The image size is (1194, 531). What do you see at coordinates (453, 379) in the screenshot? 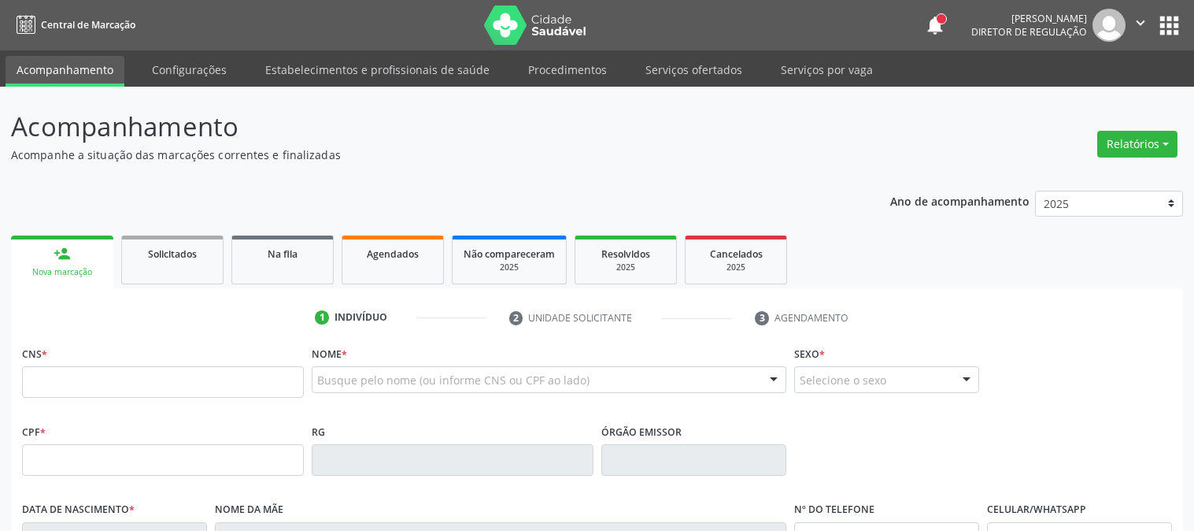
I see `span: Busque pelo nome (ou informe CNS ou CPF ao lado)` at bounding box center [453, 379].